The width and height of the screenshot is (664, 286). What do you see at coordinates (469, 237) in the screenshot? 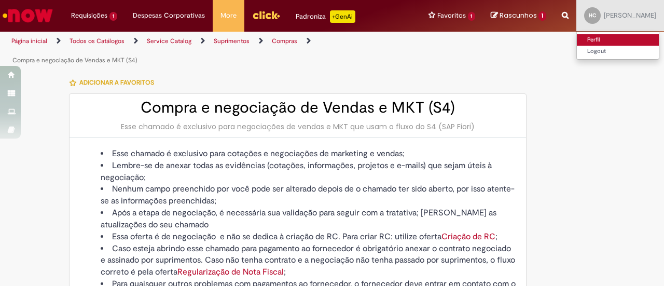
I see `a: Criação de RC` at bounding box center [469, 237].